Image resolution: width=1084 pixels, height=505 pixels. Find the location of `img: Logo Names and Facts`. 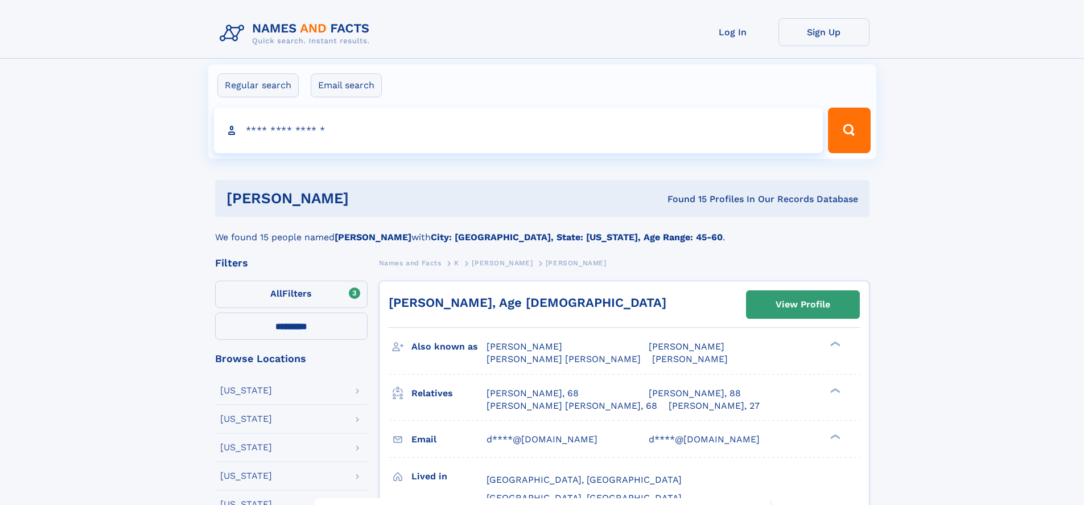

img: Logo Names and Facts is located at coordinates (297, 34).